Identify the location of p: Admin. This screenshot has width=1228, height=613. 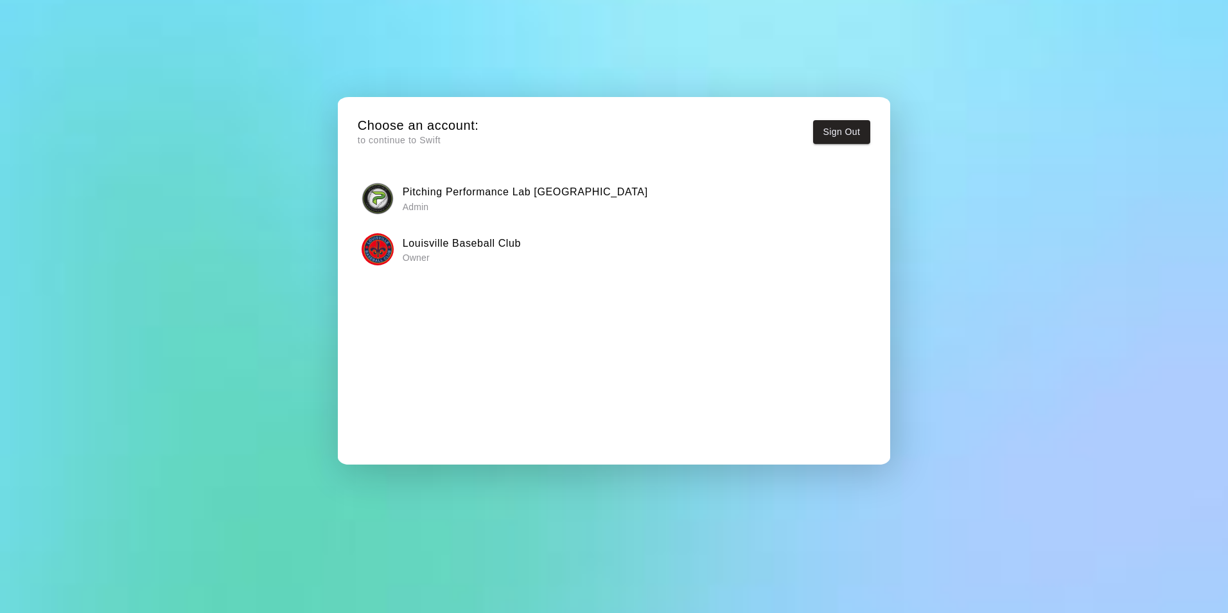
(525, 207).